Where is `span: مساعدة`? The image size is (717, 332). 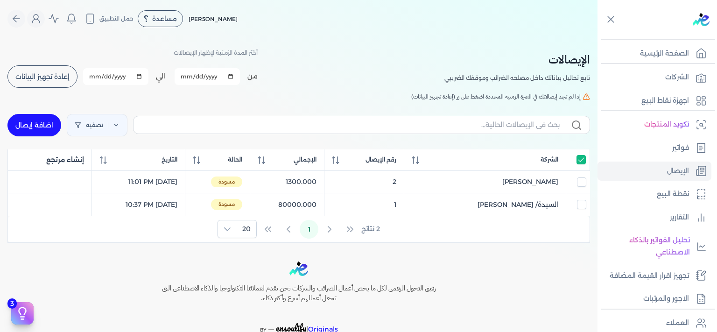
span: مساعدة is located at coordinates (164, 19).